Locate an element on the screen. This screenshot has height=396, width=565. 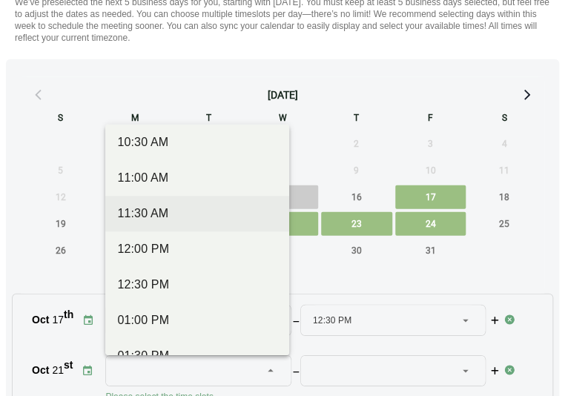
div: 10:30 AM is located at coordinates (196, 142).